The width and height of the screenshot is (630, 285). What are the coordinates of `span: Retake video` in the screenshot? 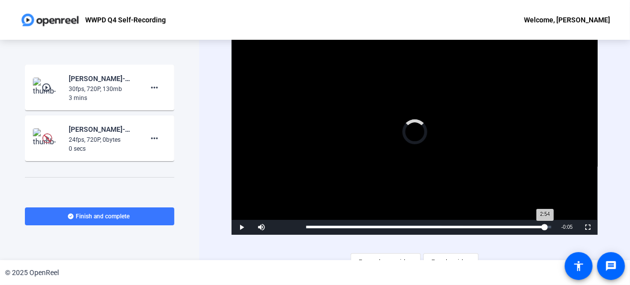 It's located at (451, 263).